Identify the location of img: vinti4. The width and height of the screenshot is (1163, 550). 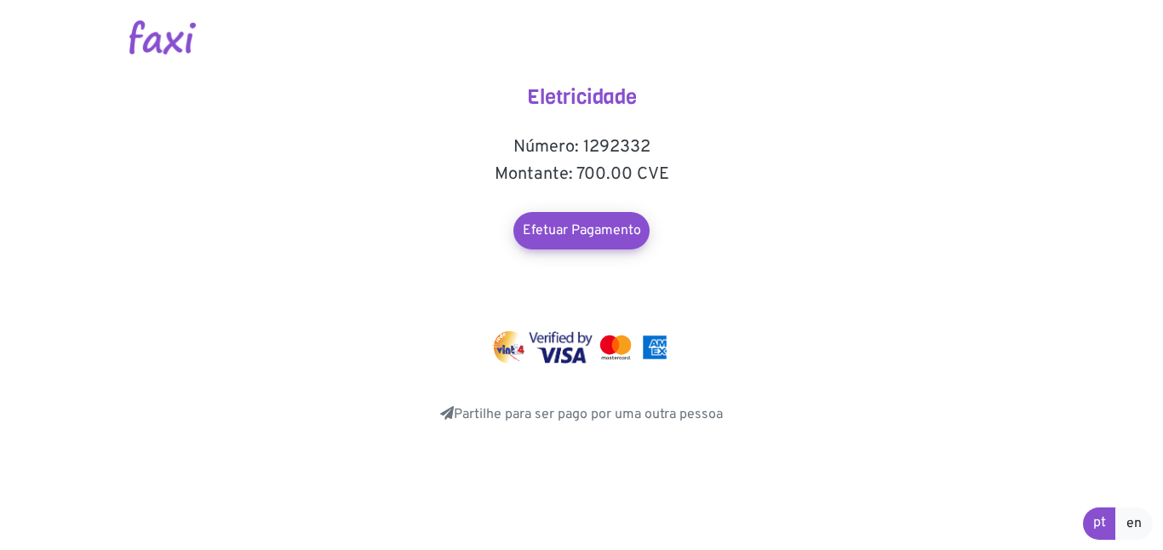
(509, 347).